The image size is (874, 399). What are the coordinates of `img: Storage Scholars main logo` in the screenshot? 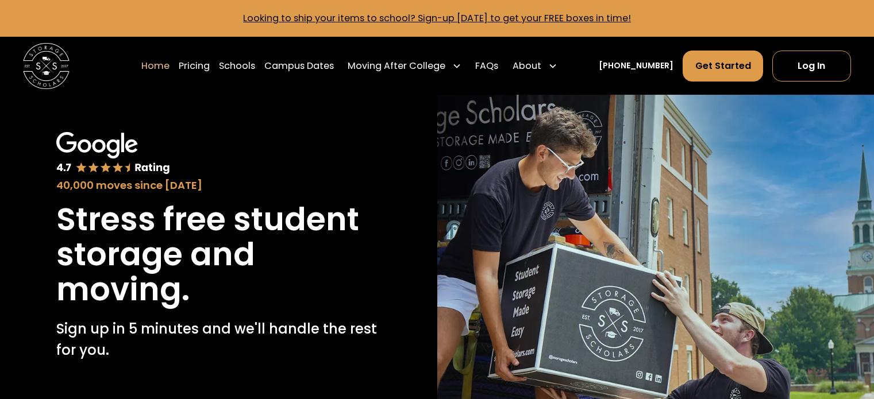 It's located at (46, 66).